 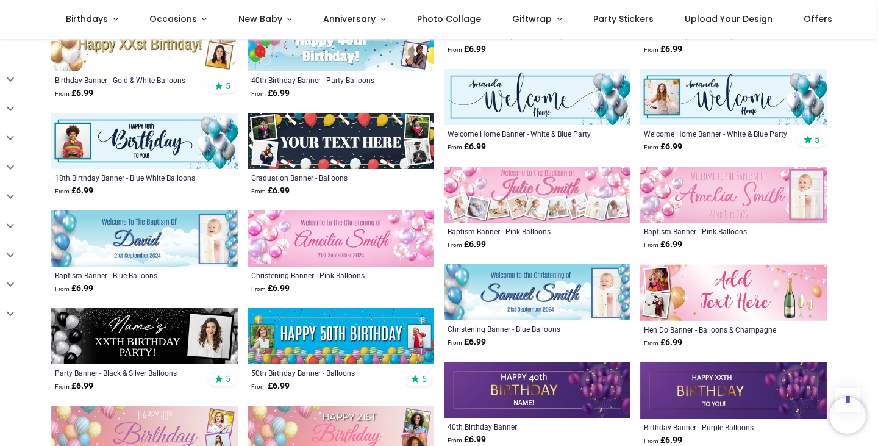 What do you see at coordinates (341, 336) in the screenshot?
I see `img: Personalised Happy 50th Birthday Banner - Balloons - 2 Photo Upload` at bounding box center [341, 336].